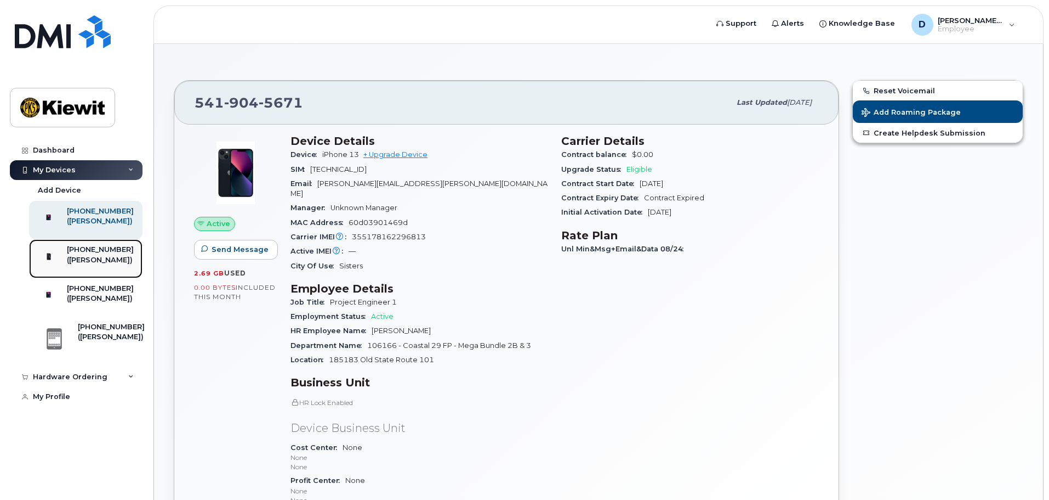  I want to click on span: iPhone 13, so click(340, 154).